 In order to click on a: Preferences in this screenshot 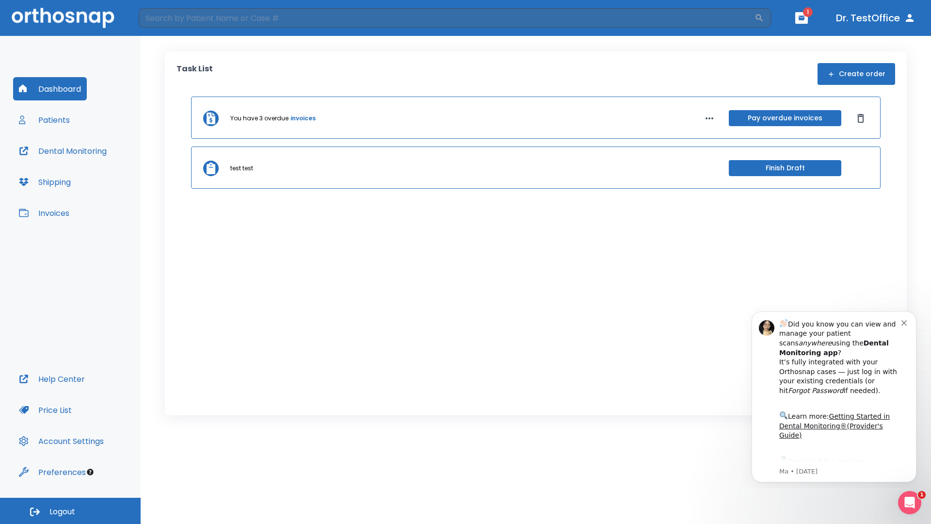, I will do `click(52, 472)`.